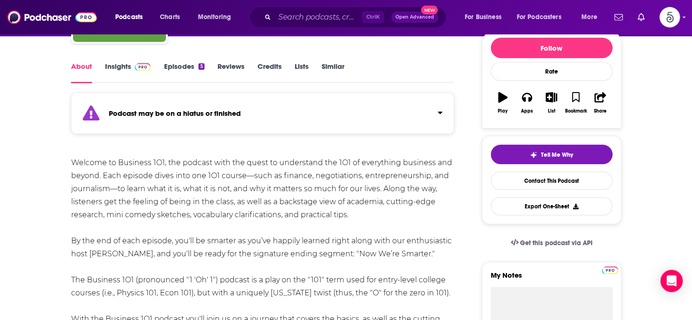 This screenshot has width=692, height=320. What do you see at coordinates (527, 111) in the screenshot?
I see `div: Apps` at bounding box center [527, 111].